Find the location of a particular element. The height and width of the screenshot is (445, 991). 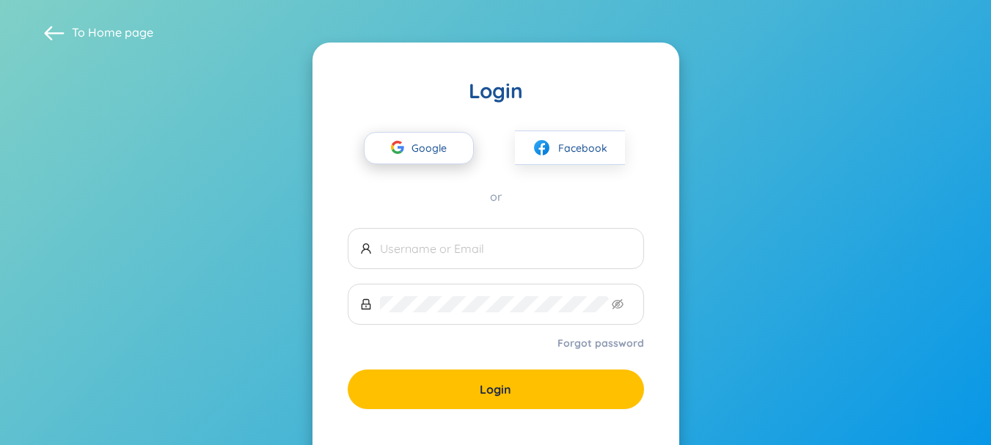

a: Home page is located at coordinates (120, 32).